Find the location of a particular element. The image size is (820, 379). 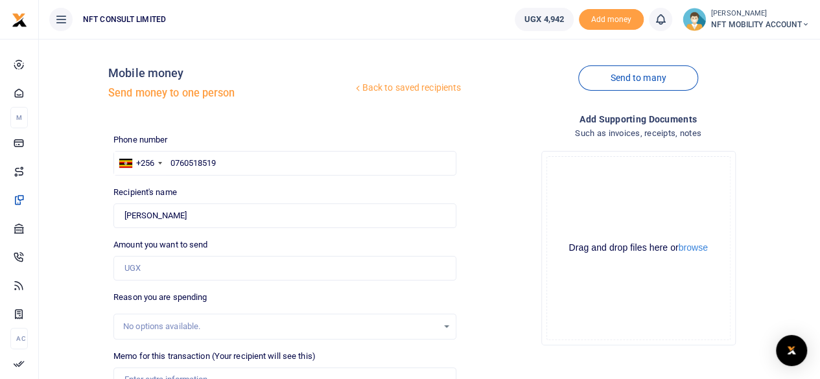

div: +256 is located at coordinates (145, 163).